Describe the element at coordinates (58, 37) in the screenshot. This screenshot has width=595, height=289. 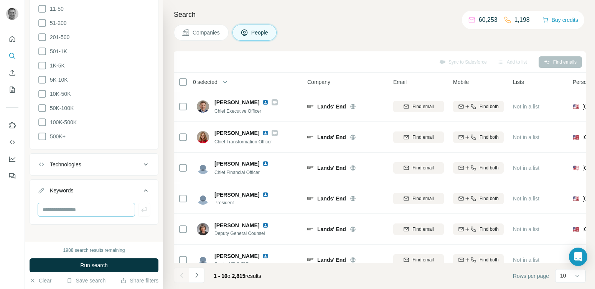
I see `span: 201-500` at that location.